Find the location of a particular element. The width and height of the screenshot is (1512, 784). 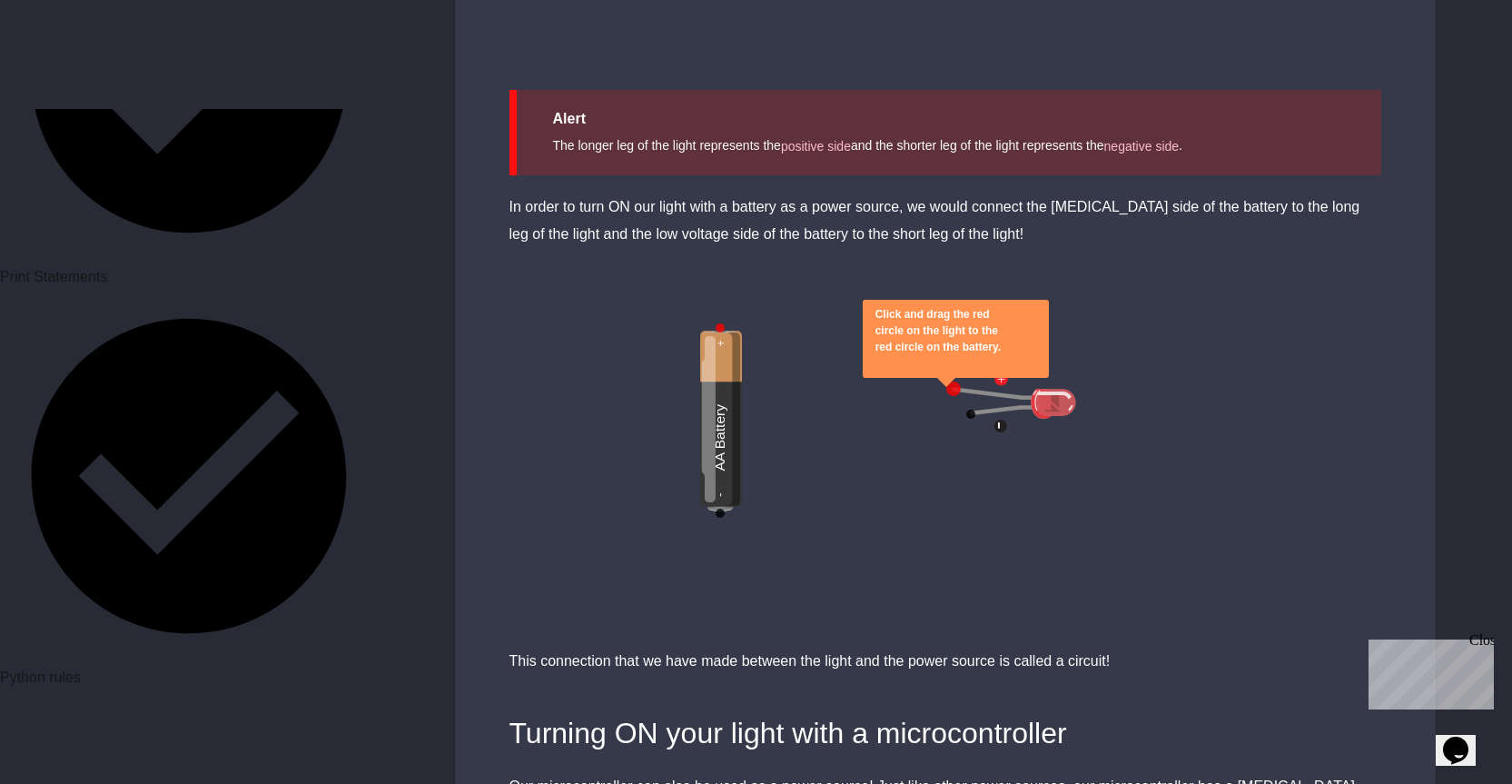

span: positive side is located at coordinates (815, 146).